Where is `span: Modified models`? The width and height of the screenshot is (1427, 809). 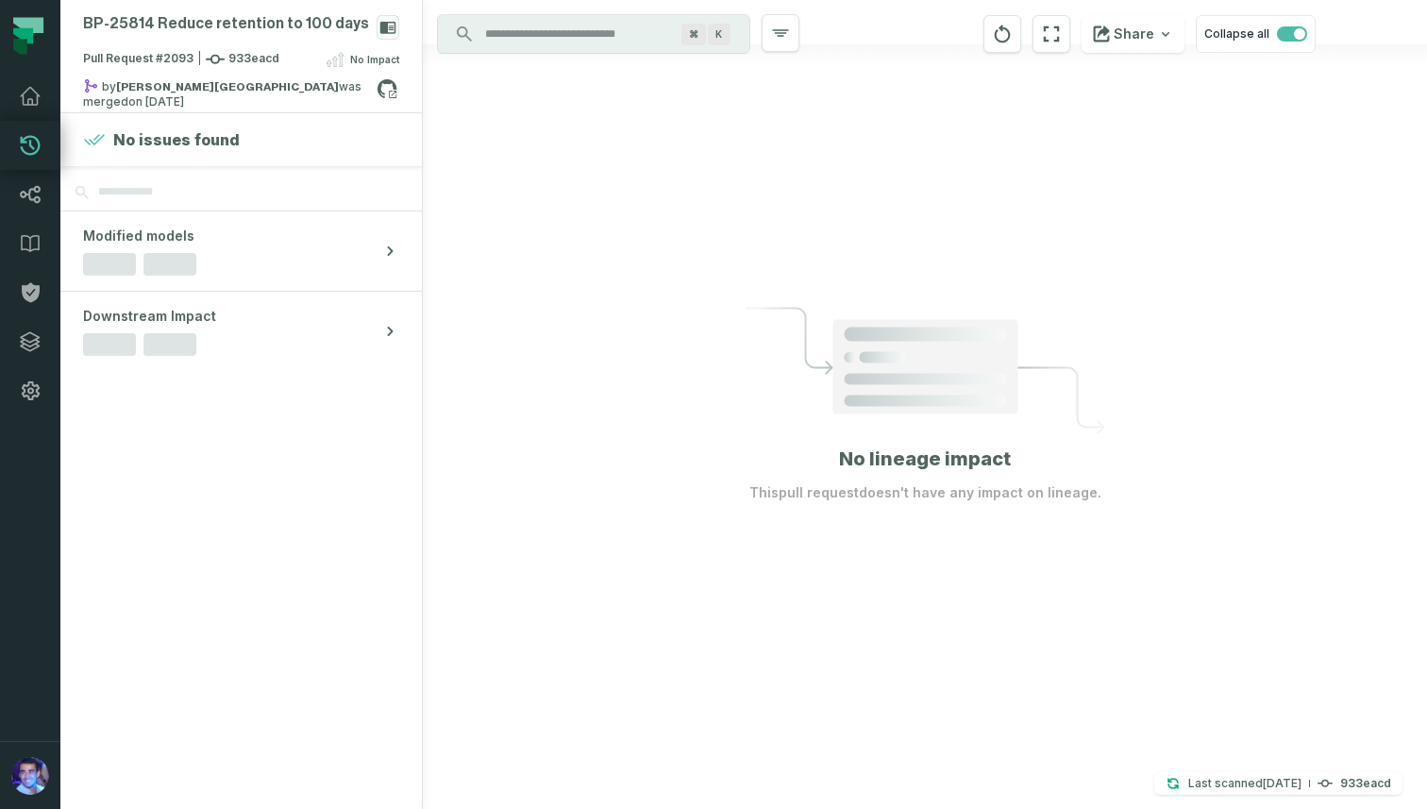 span: Modified models is located at coordinates (139, 236).